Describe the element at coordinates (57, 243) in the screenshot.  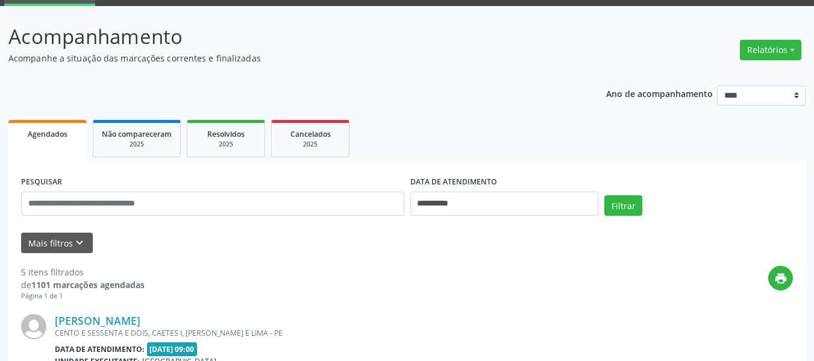
I see `button: Mais filtroskeyboard_arrow_down` at that location.